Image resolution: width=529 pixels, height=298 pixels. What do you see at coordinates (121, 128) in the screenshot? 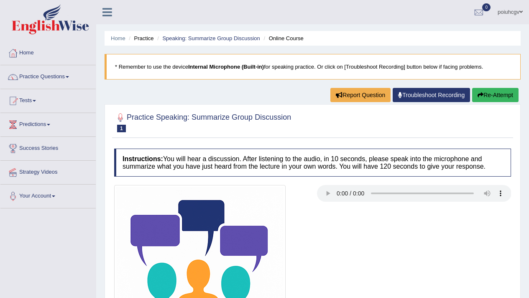
I see `span: 1` at bounding box center [121, 128].